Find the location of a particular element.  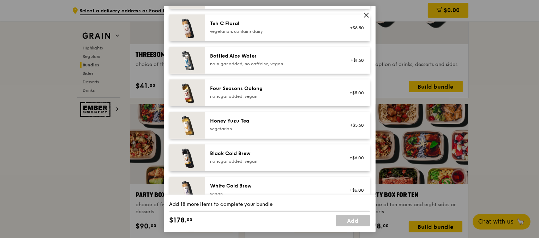

div: Teh C Floral is located at coordinates (273, 24).